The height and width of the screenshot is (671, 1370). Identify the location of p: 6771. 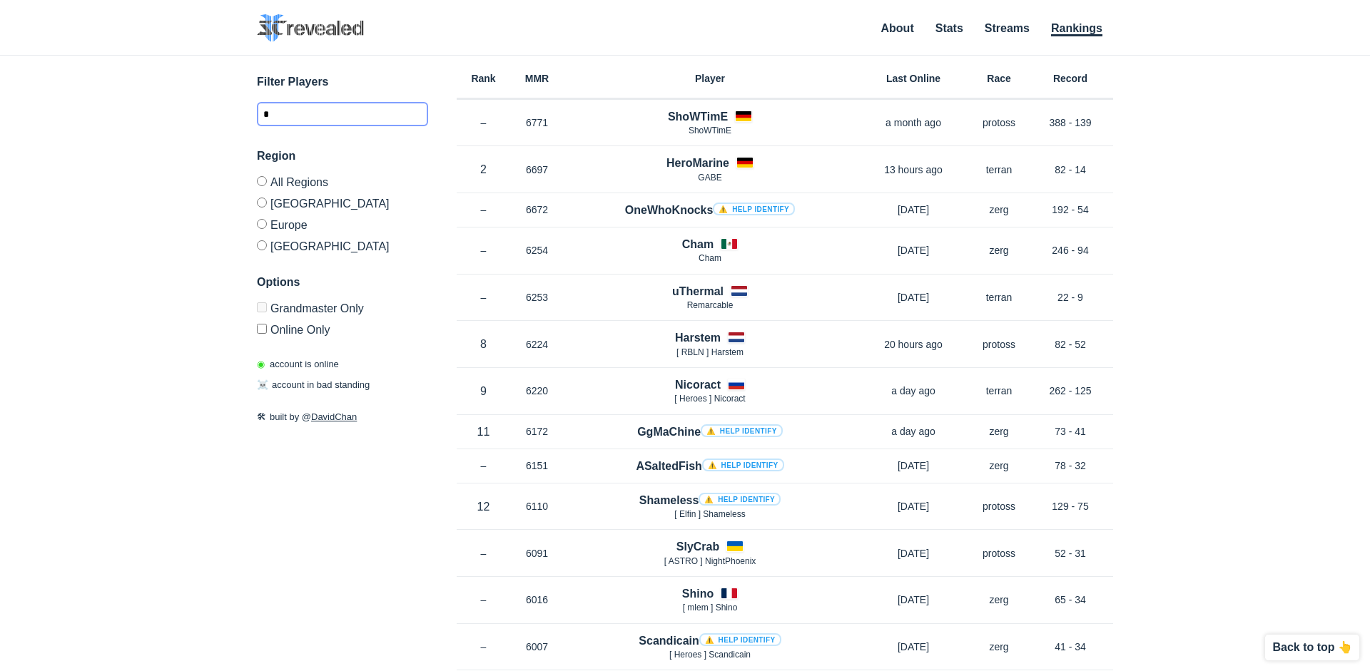
(537, 123).